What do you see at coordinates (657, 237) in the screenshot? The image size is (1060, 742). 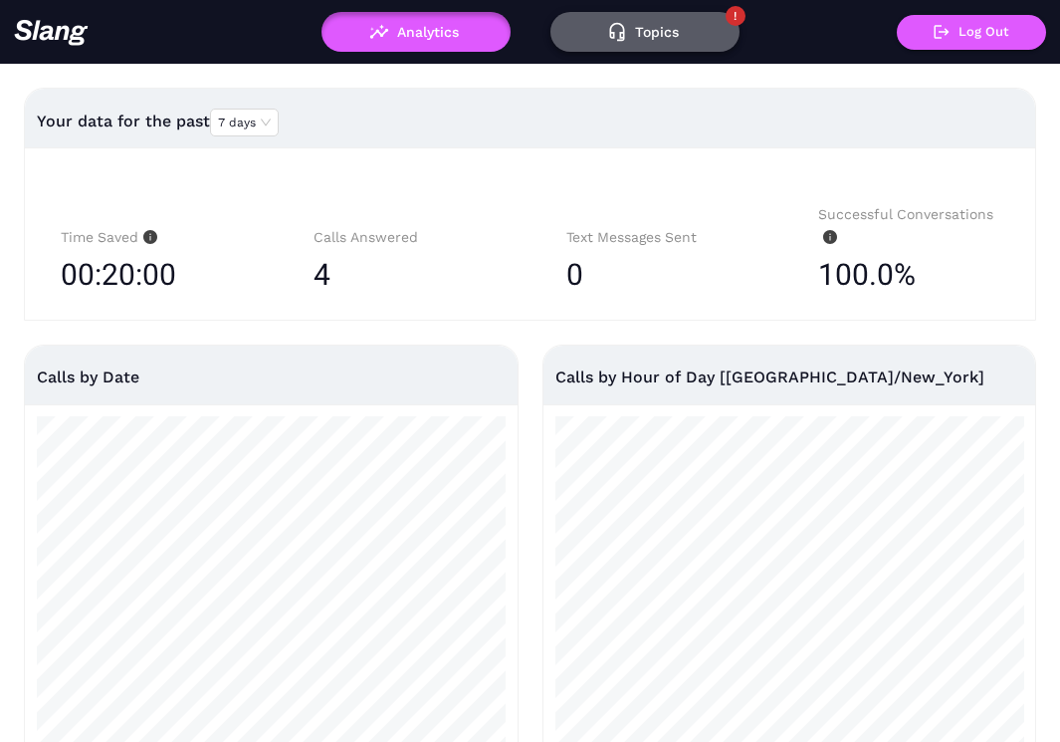 I see `div: Text Messages Sent` at bounding box center [657, 237].